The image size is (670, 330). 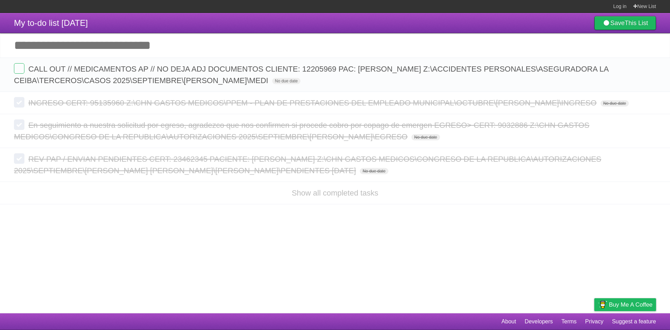 I want to click on a: Suggest a feature, so click(x=634, y=321).